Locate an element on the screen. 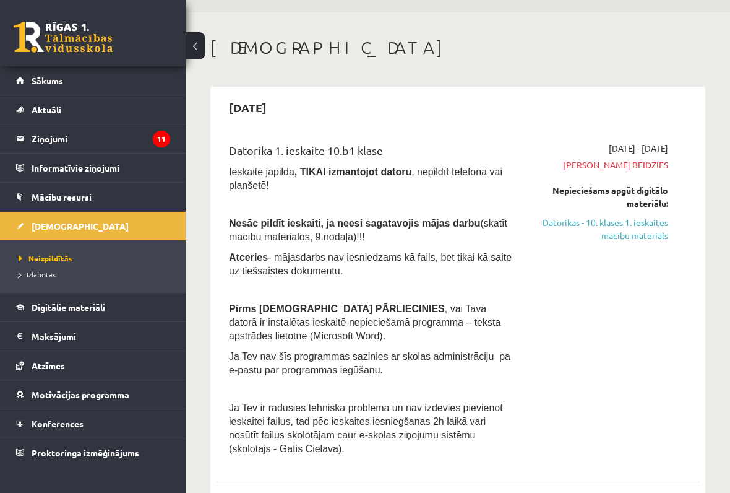  span: Izlabotās is located at coordinates (37, 274).